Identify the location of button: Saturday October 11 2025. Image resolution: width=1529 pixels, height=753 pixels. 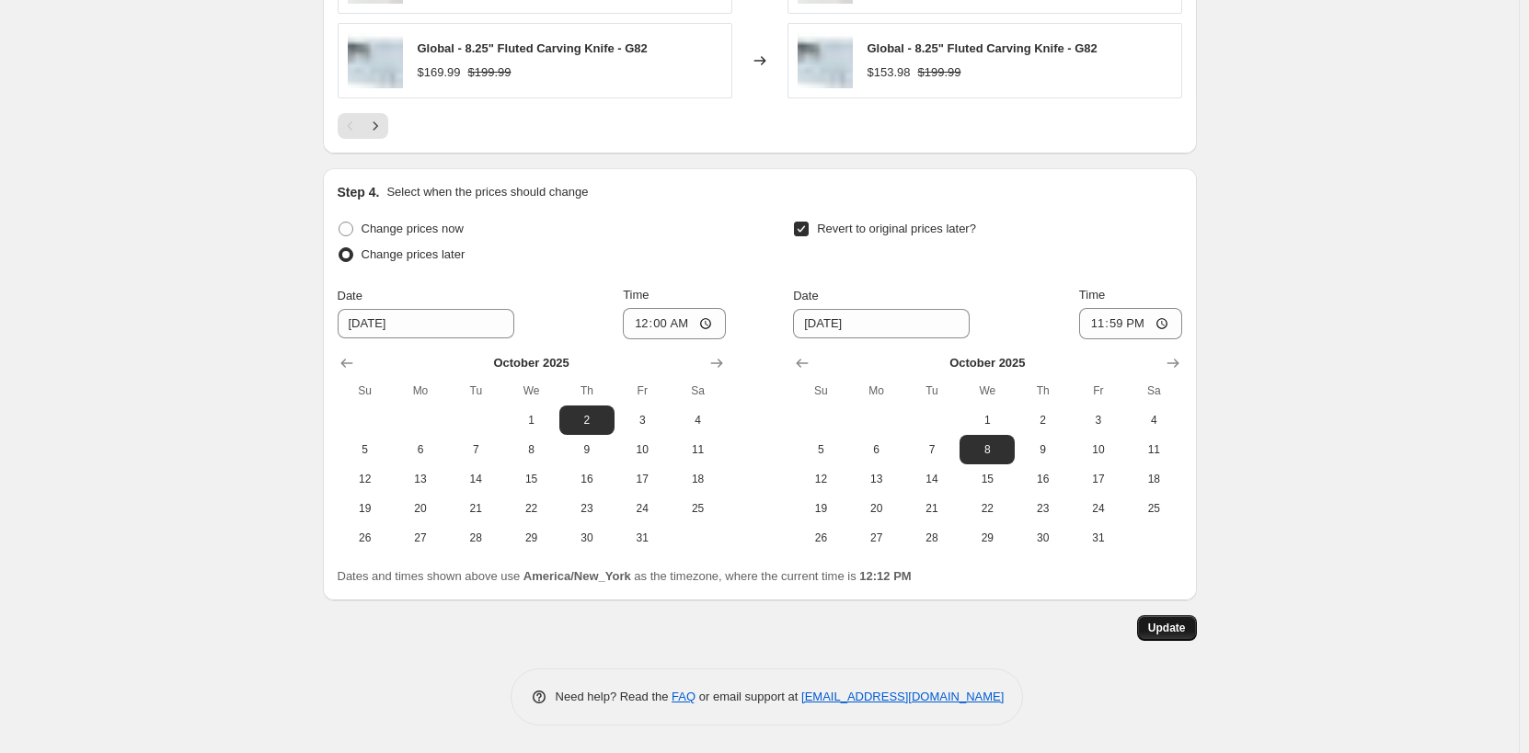
(697, 450).